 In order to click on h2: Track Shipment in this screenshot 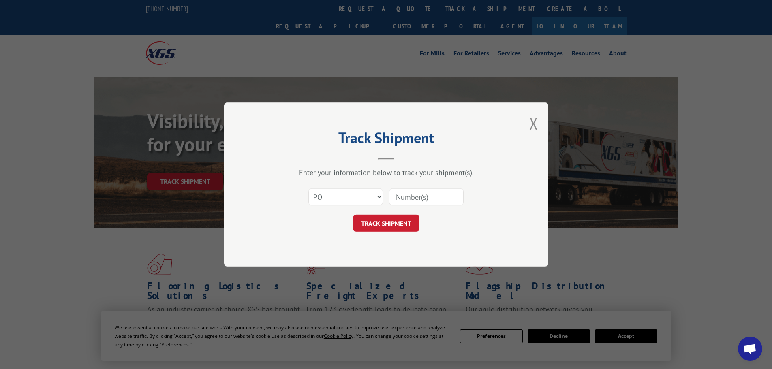, I will do `click(386, 140)`.